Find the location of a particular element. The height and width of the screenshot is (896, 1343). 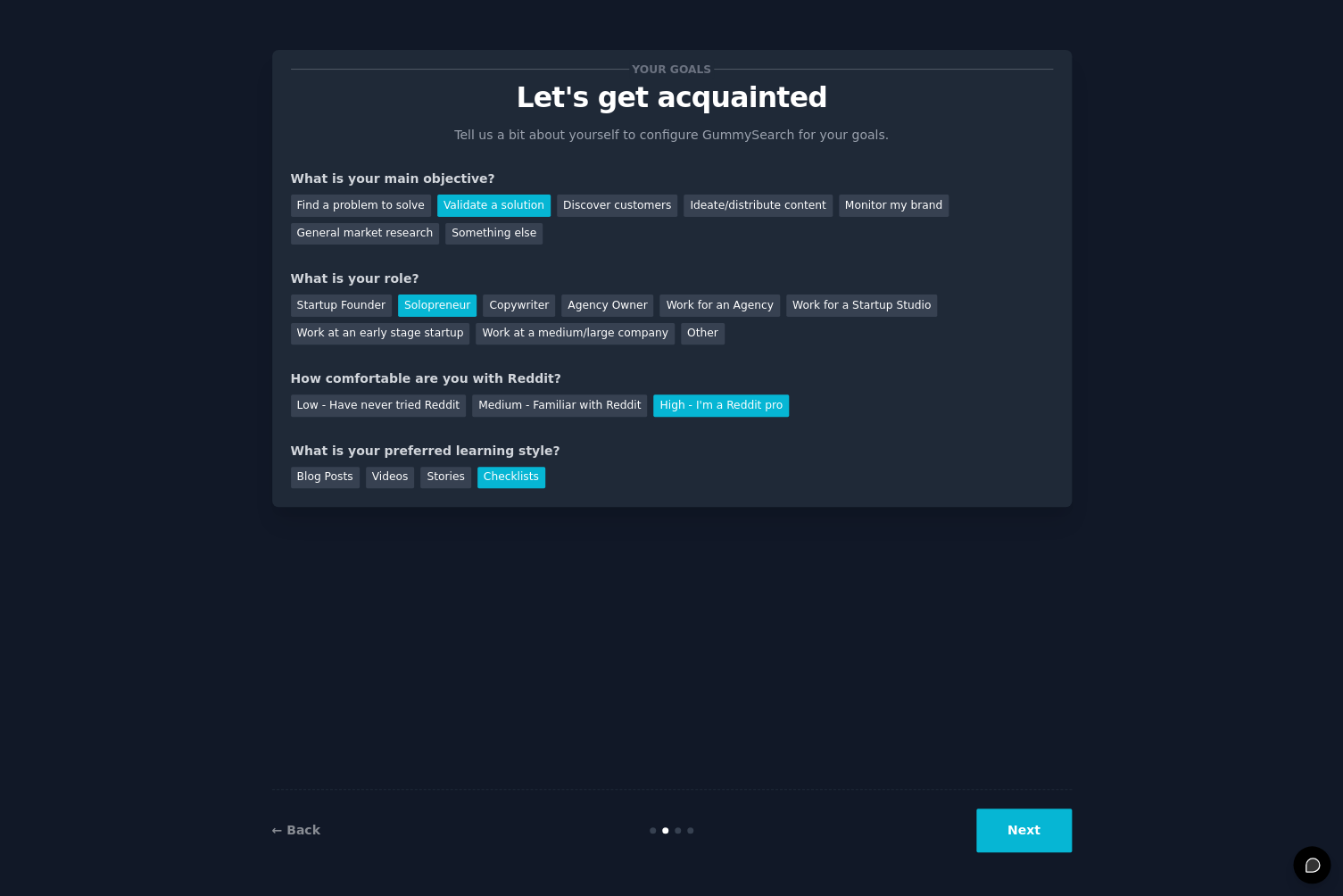

div: Monitor my brand is located at coordinates (894, 205).